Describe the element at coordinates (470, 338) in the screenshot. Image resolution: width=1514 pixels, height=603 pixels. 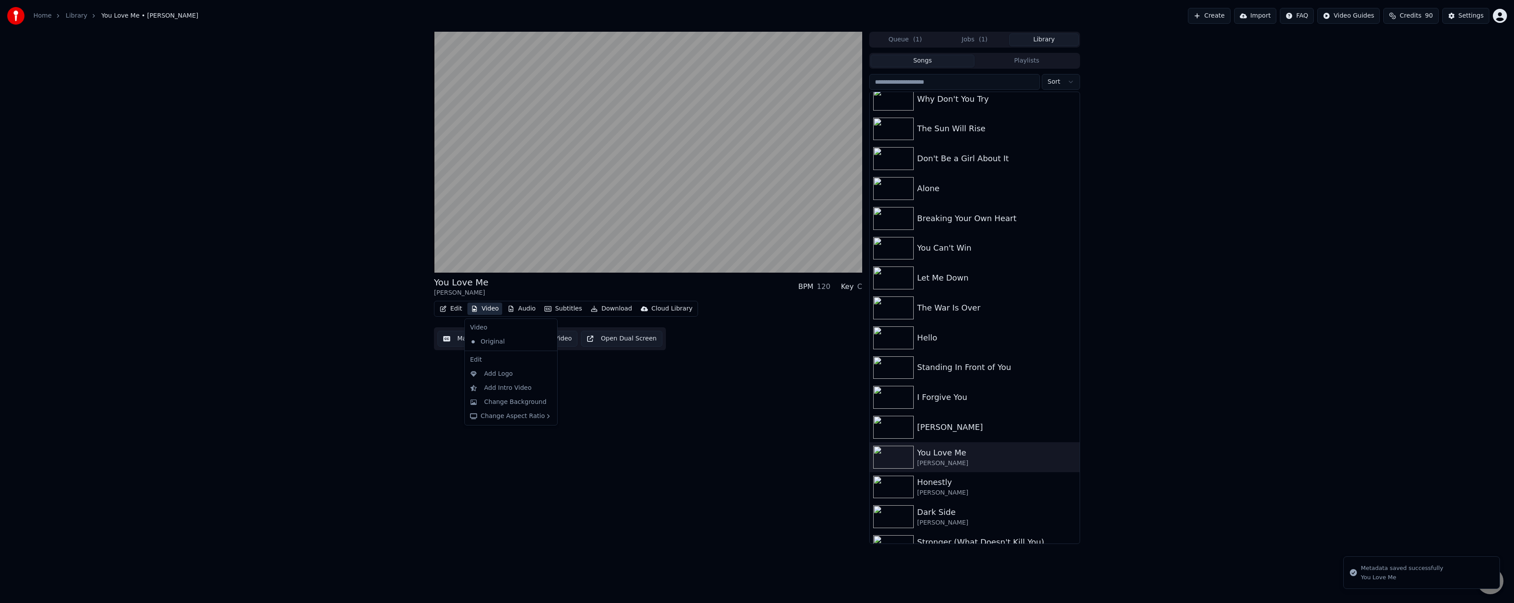
I see `button: Manual Sync` at that location.